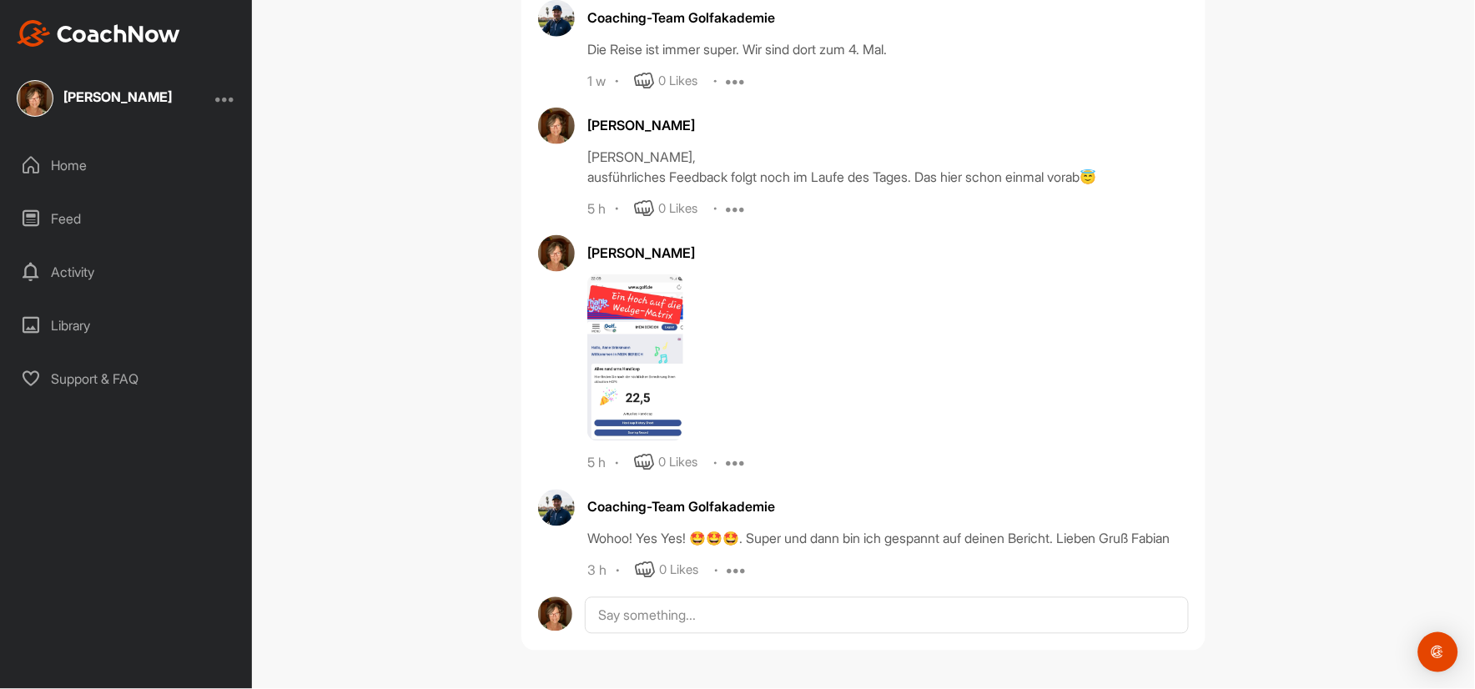 The width and height of the screenshot is (1475, 689). Describe the element at coordinates (127, 325) in the screenshot. I see `div: Library` at that location.